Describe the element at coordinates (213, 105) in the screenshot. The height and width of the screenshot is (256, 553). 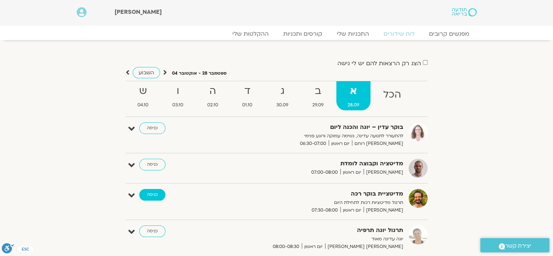
I see `span: 02.10` at that location.